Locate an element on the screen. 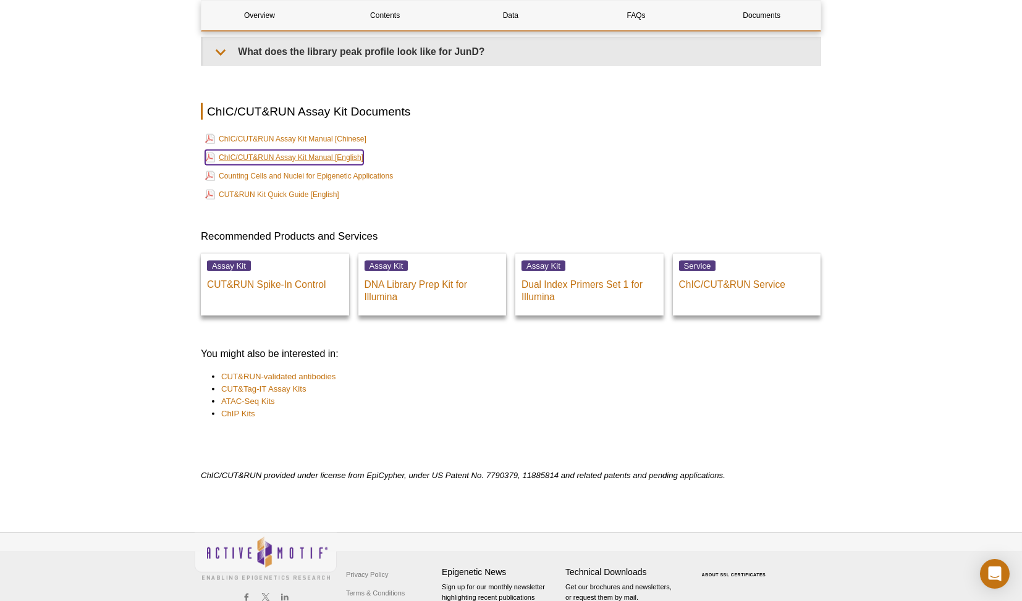 Image resolution: width=1022 pixels, height=601 pixels. a: ChIP Kits is located at coordinates (238, 414).